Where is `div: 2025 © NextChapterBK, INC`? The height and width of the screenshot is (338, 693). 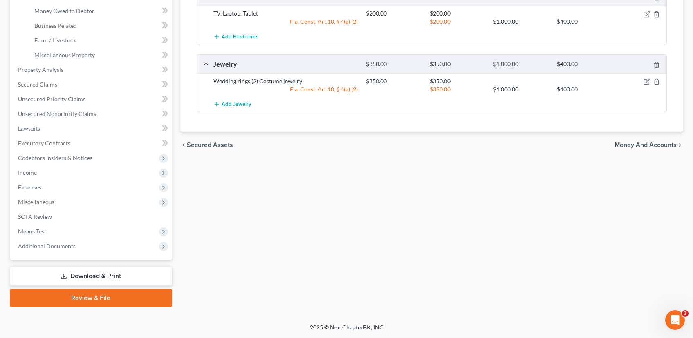
div: 2025 © NextChapterBK, INC is located at coordinates (347, 331).